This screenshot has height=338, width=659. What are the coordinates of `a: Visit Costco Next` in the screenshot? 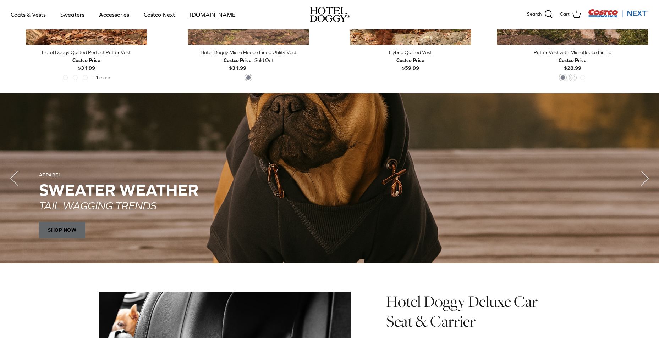 It's located at (618, 16).